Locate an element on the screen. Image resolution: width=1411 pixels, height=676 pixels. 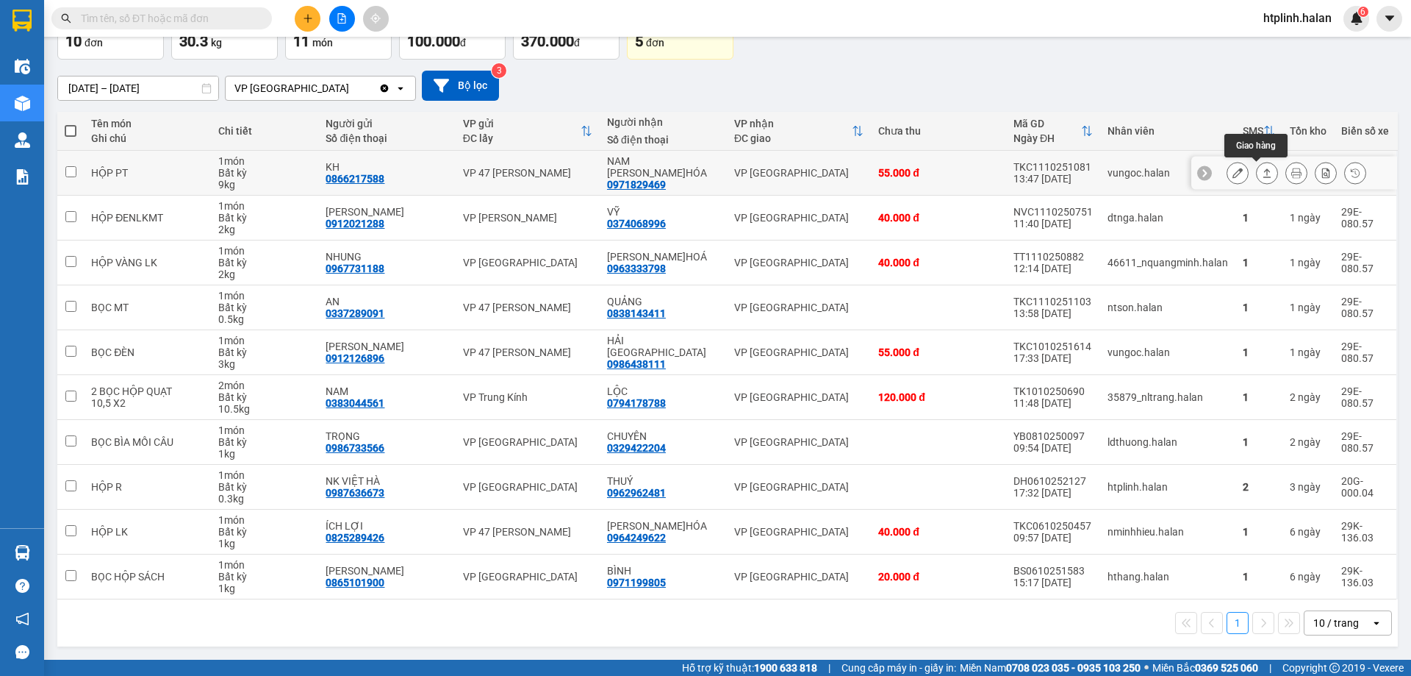
div: 20G-000.04 is located at coordinates (1365, 487).